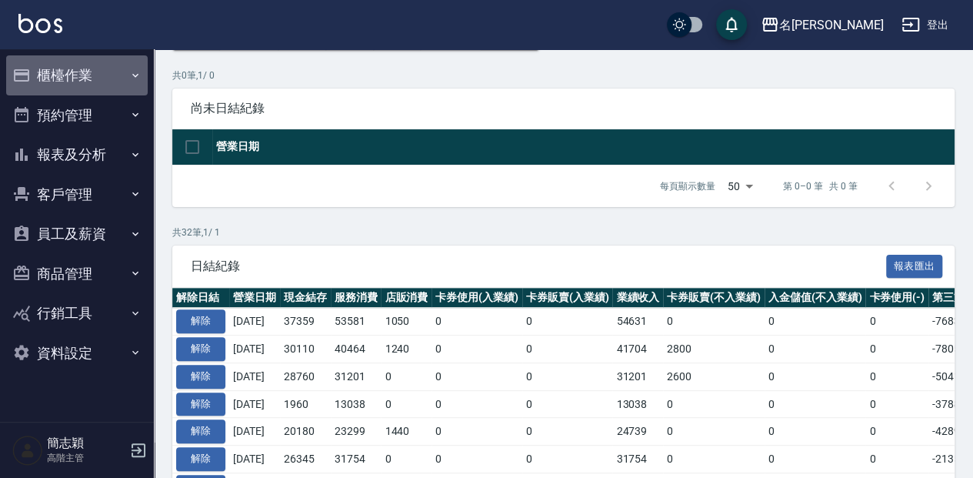  Describe the element at coordinates (40, 23) in the screenshot. I see `img: Logo` at that location.